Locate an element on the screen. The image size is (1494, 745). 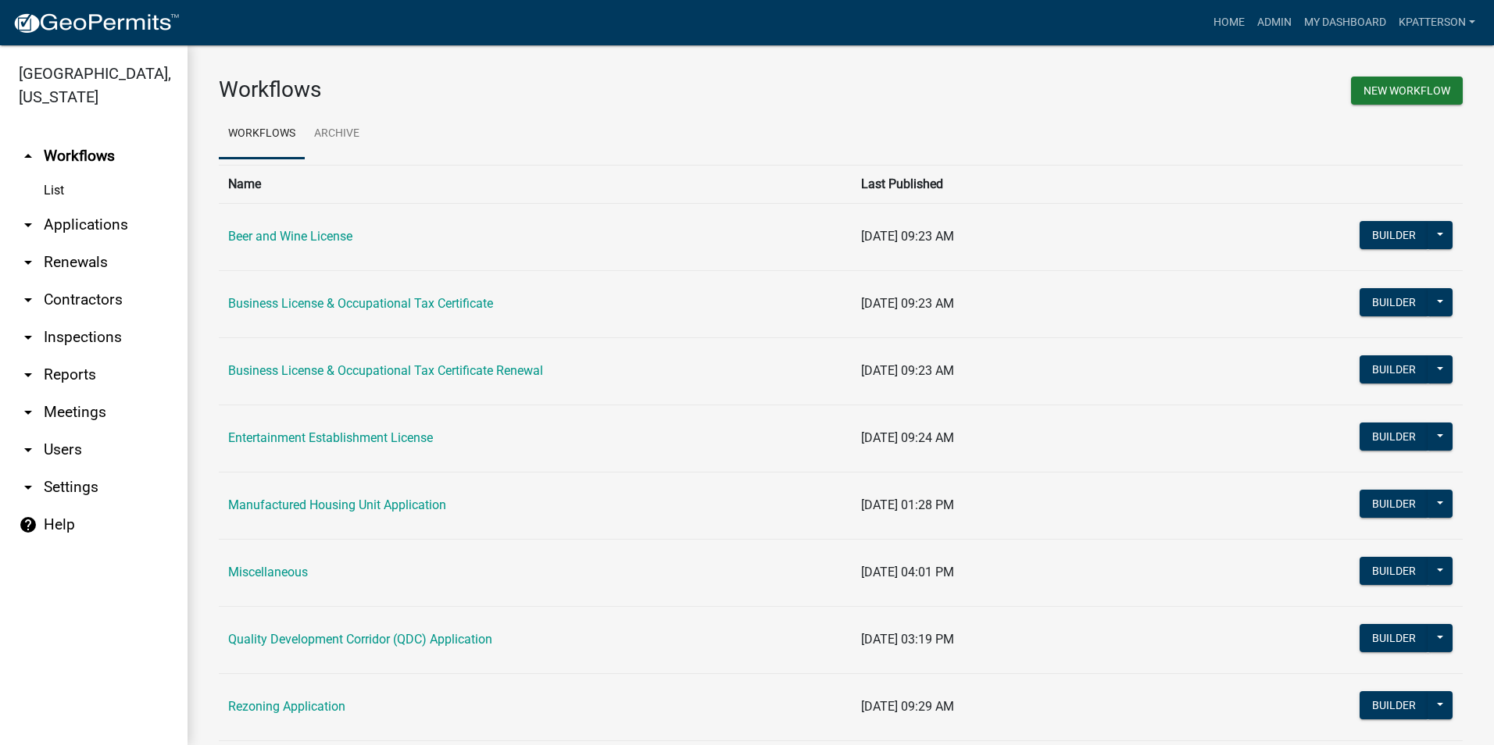
a: Manufactured Housing Unit Application is located at coordinates (337, 505).